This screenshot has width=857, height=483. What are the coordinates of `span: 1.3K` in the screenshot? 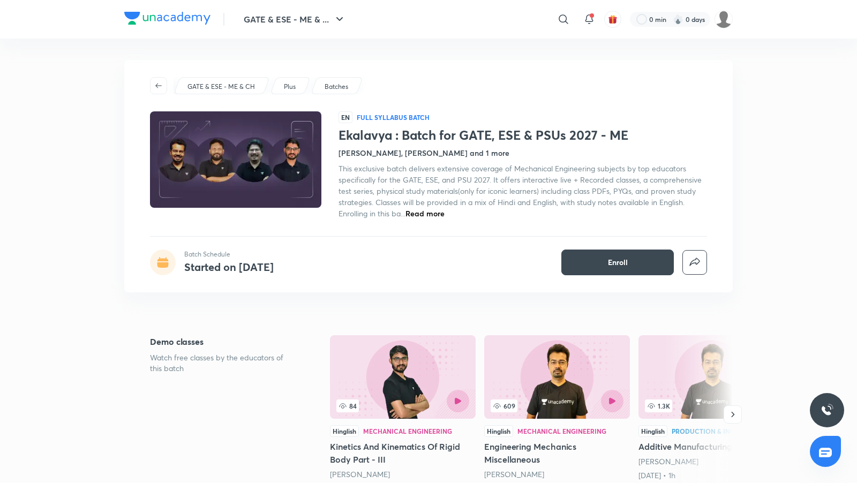 It's located at (659, 406).